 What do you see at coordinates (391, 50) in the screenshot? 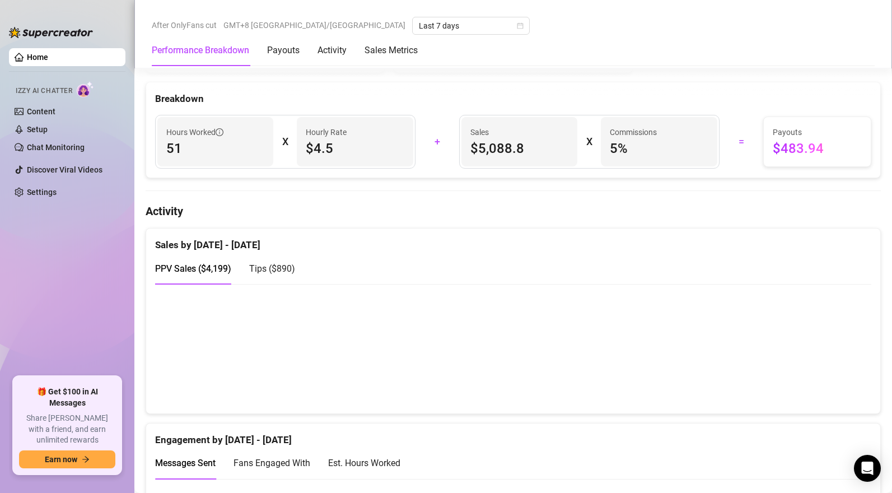
I see `div: Sales Metrics` at bounding box center [391, 50].